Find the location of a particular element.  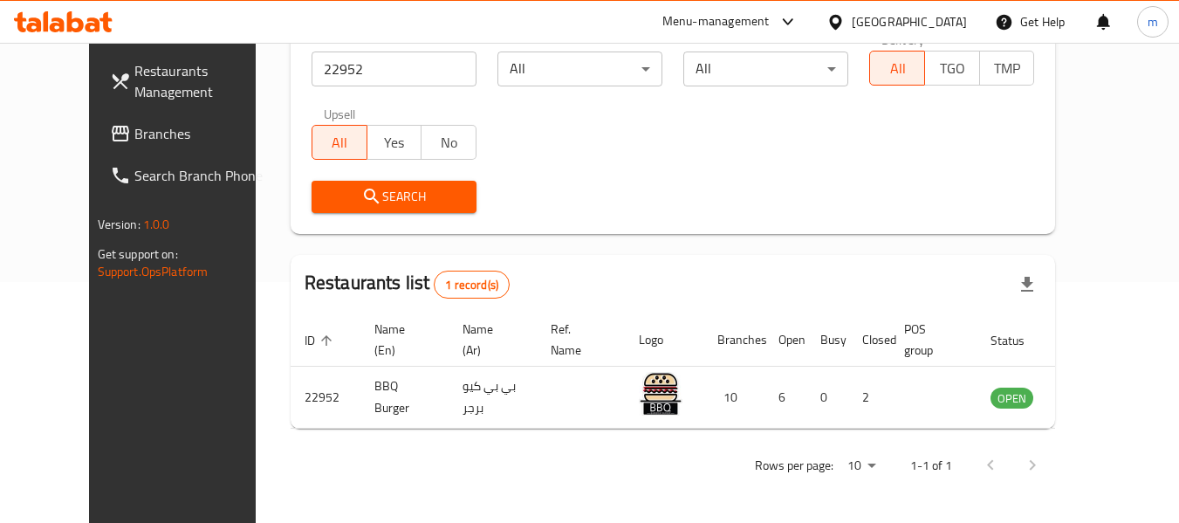

span: Yes is located at coordinates (394, 142).